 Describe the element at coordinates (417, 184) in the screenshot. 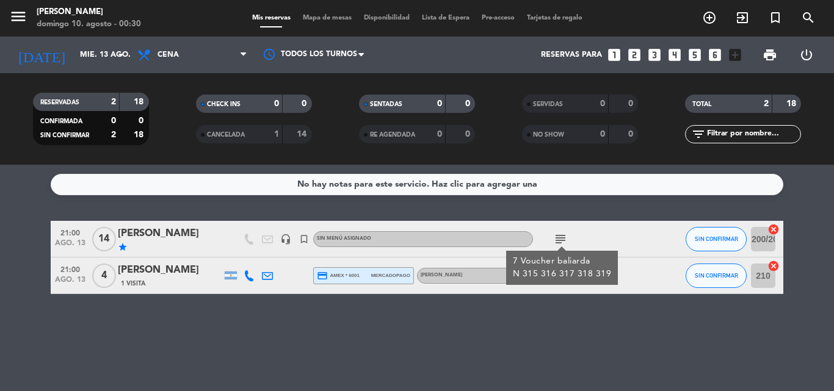

I see `div: No hay notas para este servicio. Haz clic para agregar una` at that location.